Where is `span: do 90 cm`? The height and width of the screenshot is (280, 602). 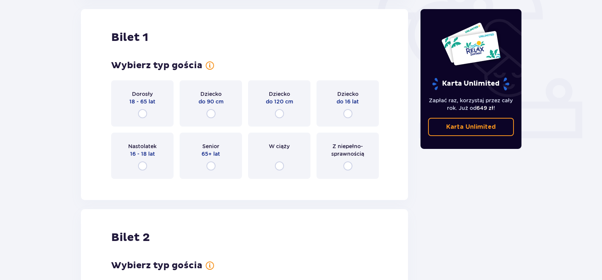 span: do 90 cm is located at coordinates (211, 101).